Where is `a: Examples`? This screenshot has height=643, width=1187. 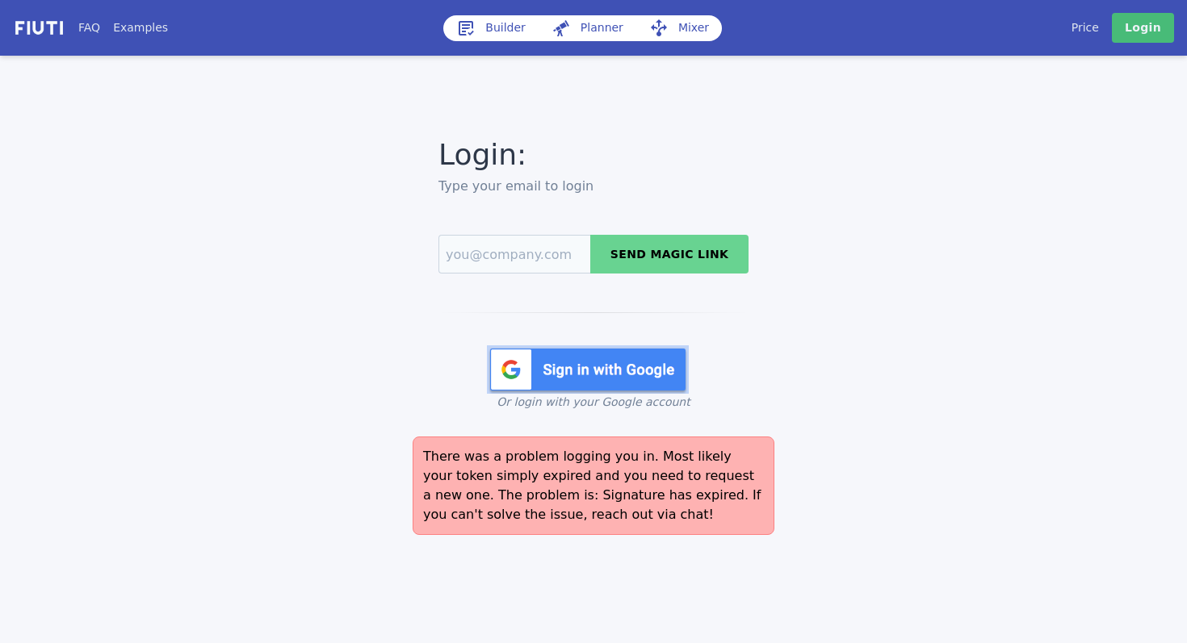
a: Examples is located at coordinates (140, 27).